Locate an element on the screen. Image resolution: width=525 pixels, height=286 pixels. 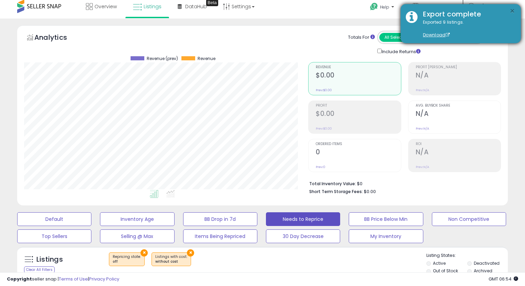
label: Archived is located at coordinates (483, 271).